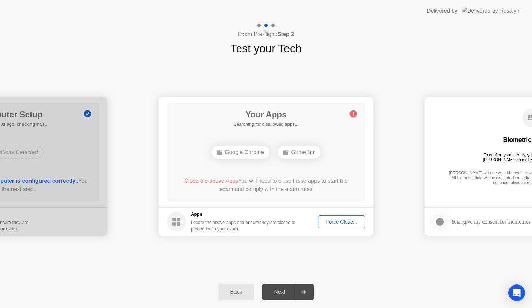 The image size is (532, 308). Describe the element at coordinates (266, 49) in the screenshot. I see `h1: Test your Tech` at that location.